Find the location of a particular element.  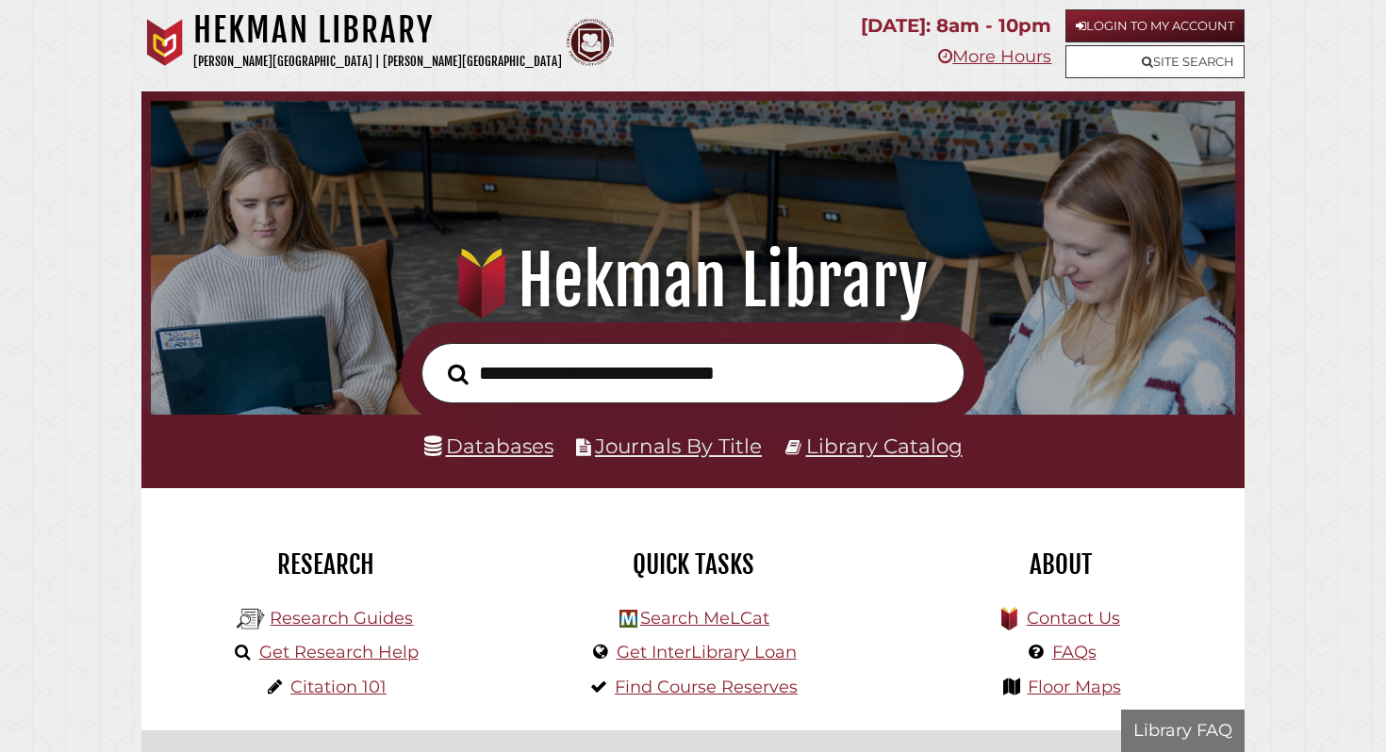

i: Search is located at coordinates (458, 374).